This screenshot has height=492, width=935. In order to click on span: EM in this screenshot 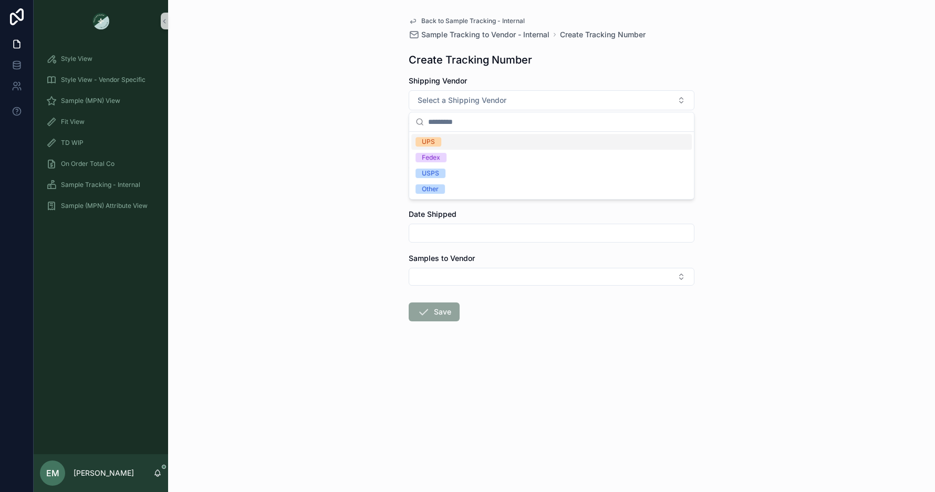, I will do `click(53, 473)`.